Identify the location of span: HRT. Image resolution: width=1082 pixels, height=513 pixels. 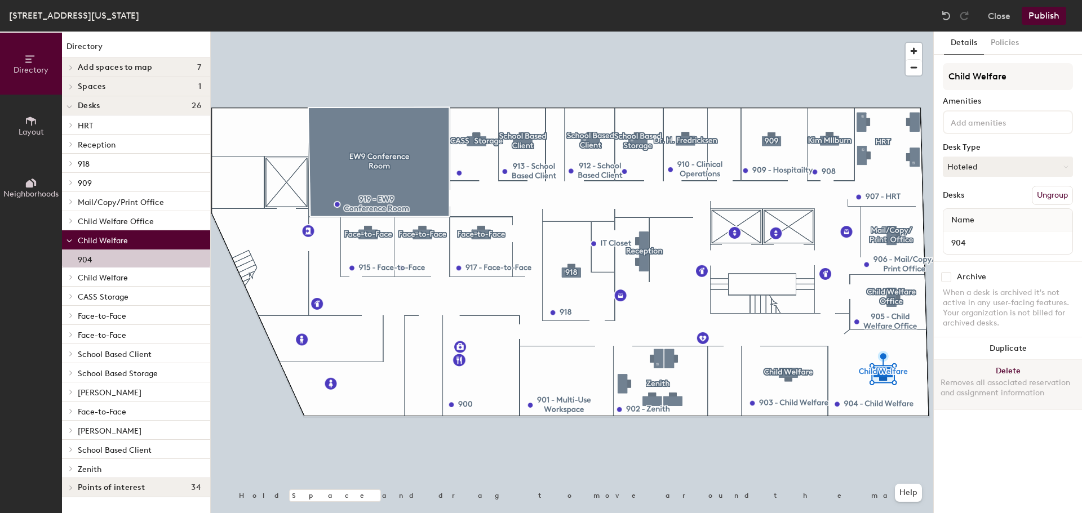
(85, 126).